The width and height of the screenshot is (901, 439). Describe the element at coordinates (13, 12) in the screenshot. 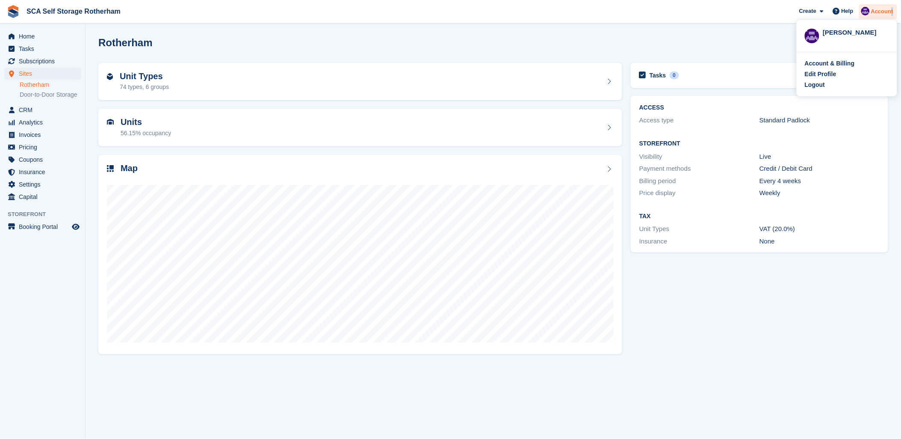

I see `img: stora-icon-8386f47178a22dfd0bd8f6a31ec36ba5ce8667c1dd55bd0f319d3a0aa187defe.svg` at that location.